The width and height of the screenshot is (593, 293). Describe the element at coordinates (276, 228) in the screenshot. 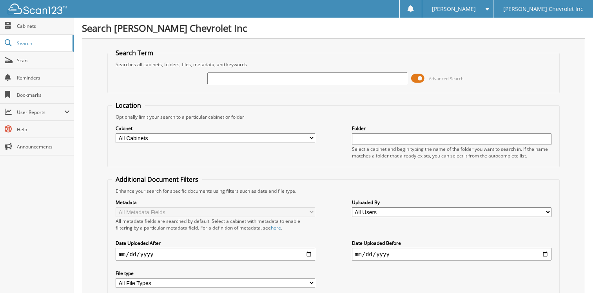

I see `a: here` at that location.